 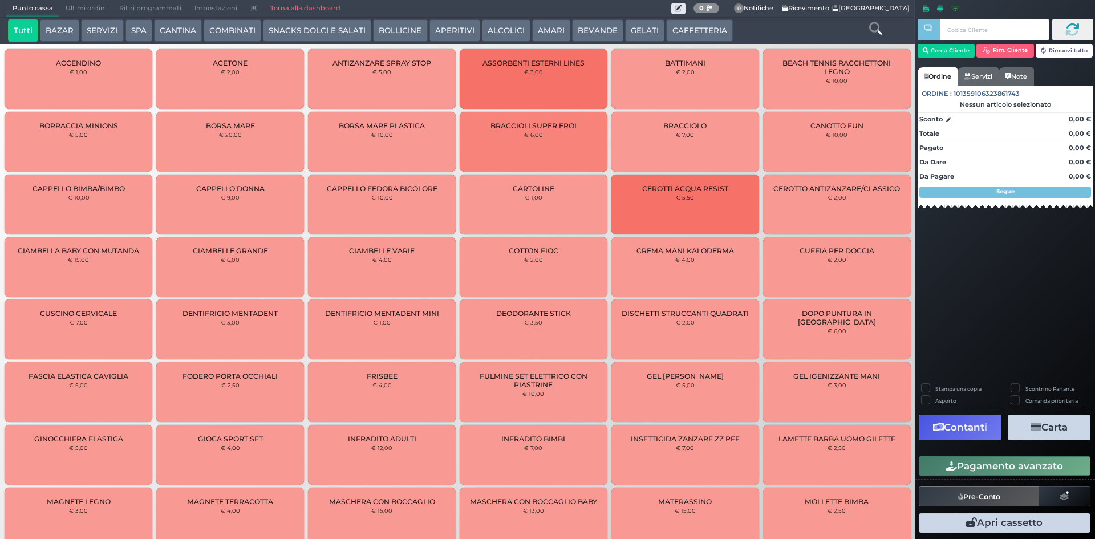 I want to click on label: Comanda prioritaria, so click(x=1052, y=401).